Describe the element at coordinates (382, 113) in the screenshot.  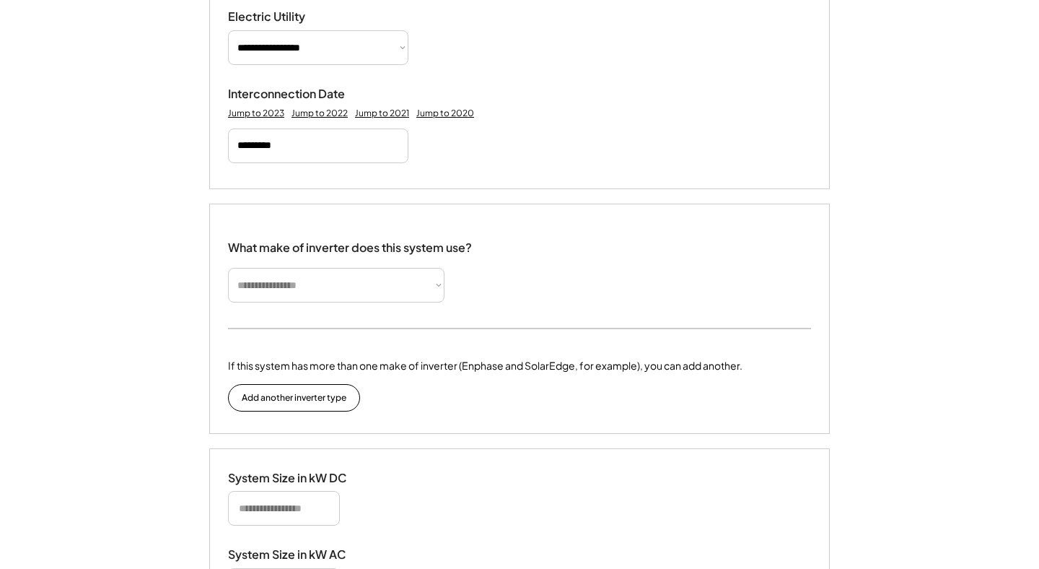
I see `div: Jump to 2021` at that location.